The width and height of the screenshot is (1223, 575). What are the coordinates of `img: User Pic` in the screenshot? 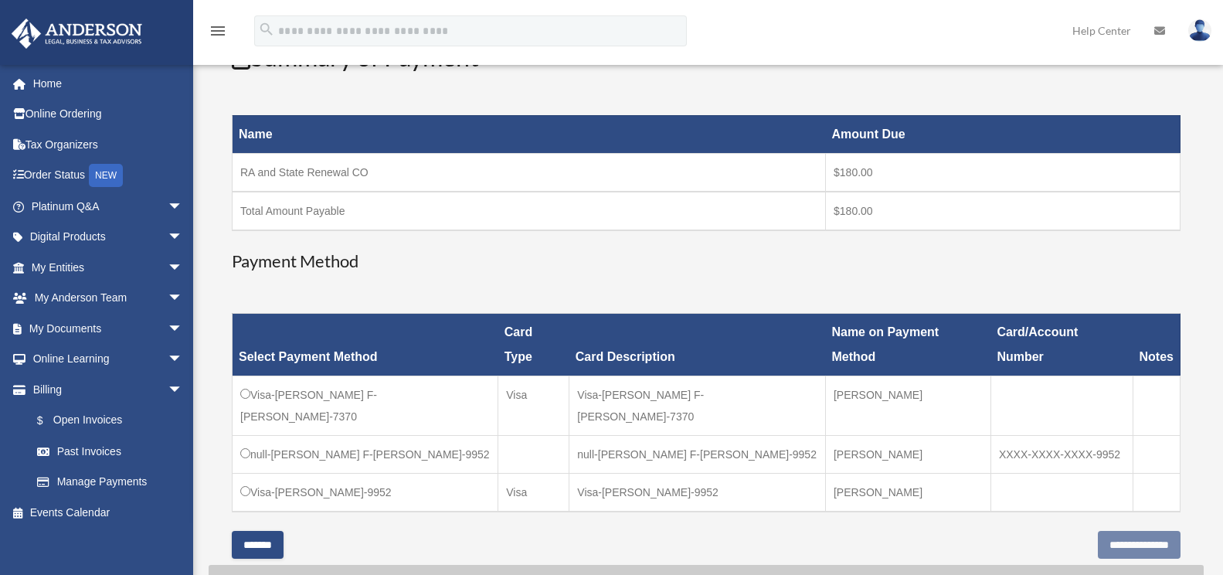 It's located at (1199, 30).